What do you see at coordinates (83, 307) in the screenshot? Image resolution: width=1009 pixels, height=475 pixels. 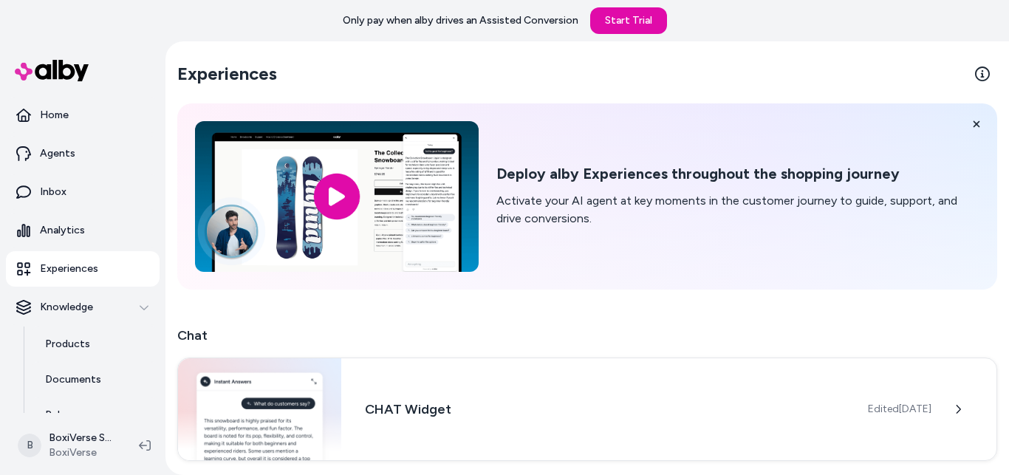 I see `button: Knowledge` at bounding box center [83, 307].